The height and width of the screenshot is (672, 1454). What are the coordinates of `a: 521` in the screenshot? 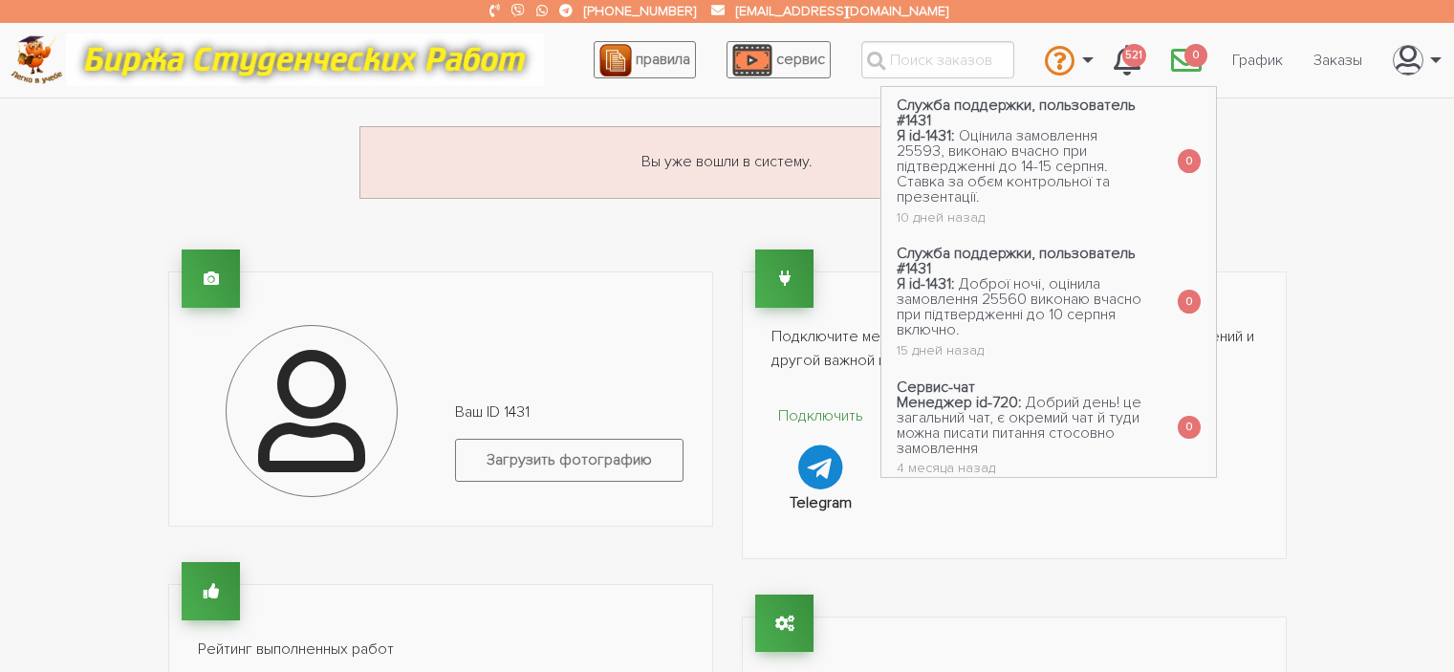 It's located at (1127, 60).